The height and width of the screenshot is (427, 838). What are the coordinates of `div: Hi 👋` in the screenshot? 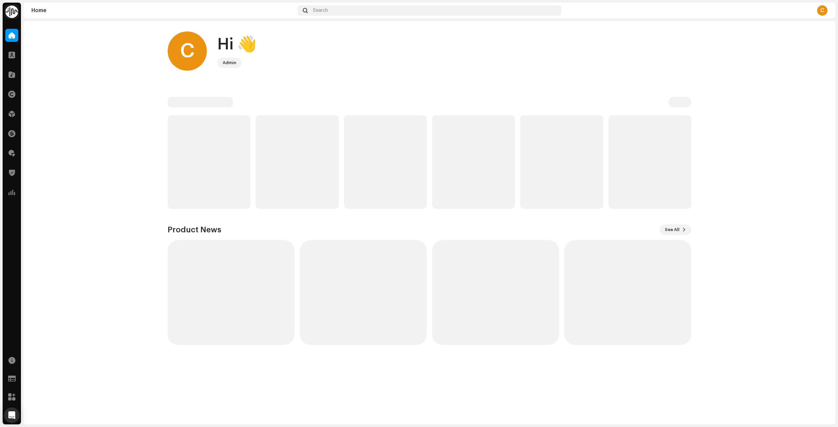 It's located at (237, 45).